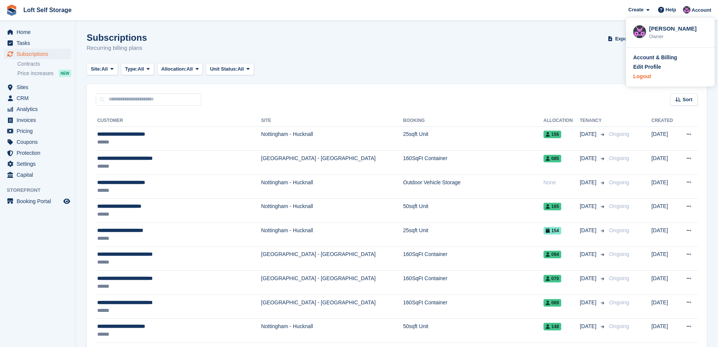 This screenshot has width=718, height=347. Describe the element at coordinates (117, 48) in the screenshot. I see `p: Recurring billing plans` at that location.